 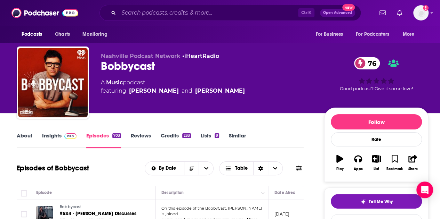 I want to click on span: Nashville Podcast Network, so click(x=140, y=56).